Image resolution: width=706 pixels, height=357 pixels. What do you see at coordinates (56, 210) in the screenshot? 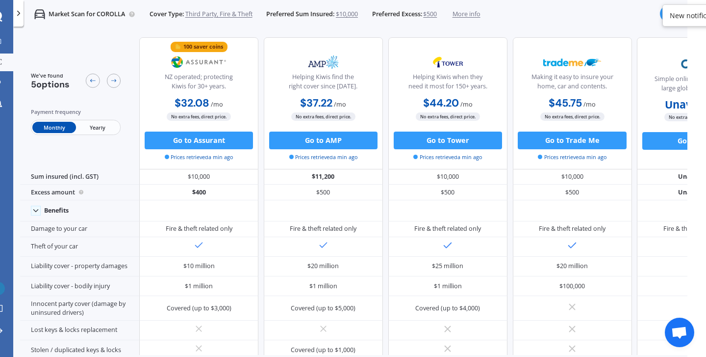
I see `div: Benefits` at bounding box center [56, 210].